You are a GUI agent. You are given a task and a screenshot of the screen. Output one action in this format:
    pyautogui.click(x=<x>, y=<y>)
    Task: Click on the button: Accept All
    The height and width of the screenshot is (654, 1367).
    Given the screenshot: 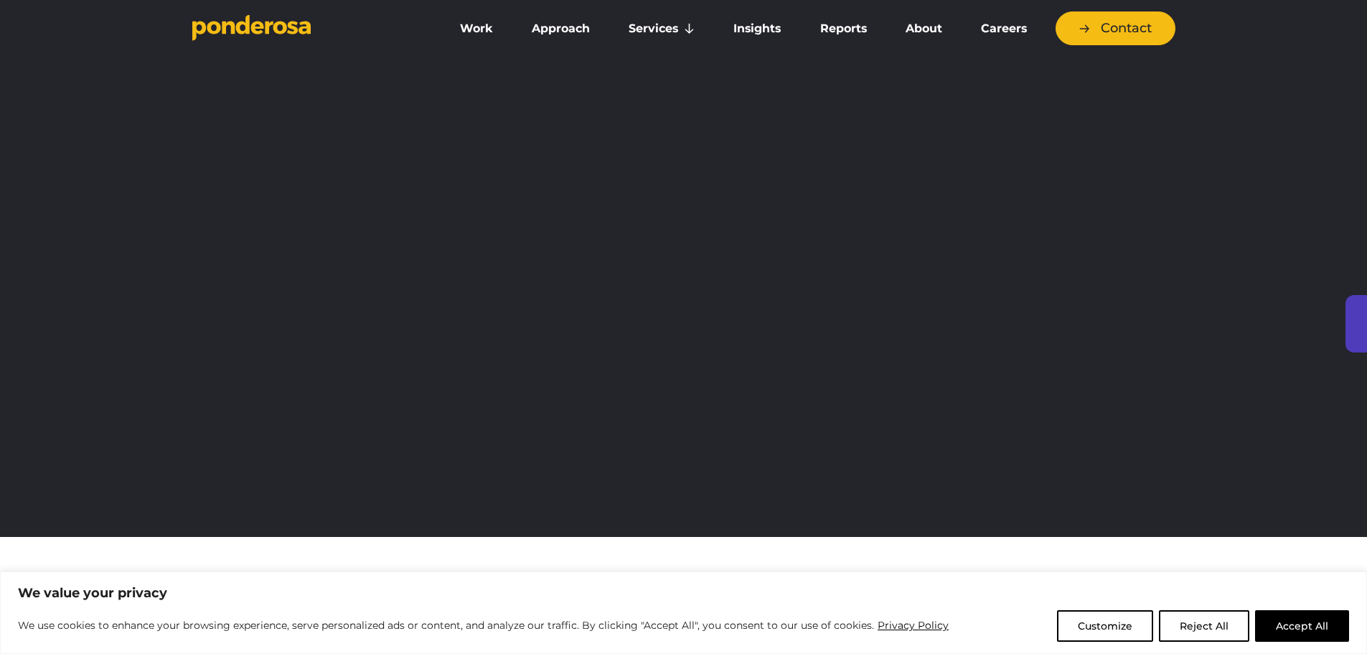 What is the action you would take?
    pyautogui.click(x=1302, y=626)
    